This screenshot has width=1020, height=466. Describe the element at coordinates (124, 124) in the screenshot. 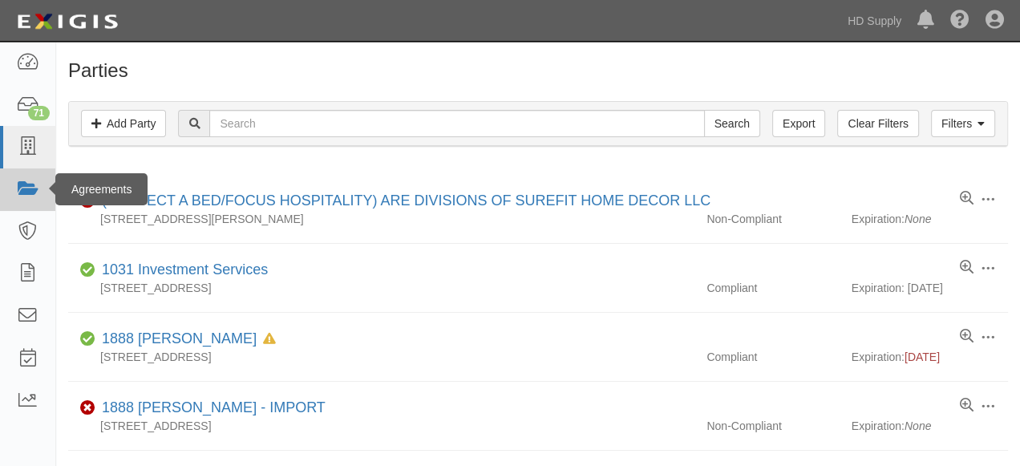

I see `a: Add Party` at that location.